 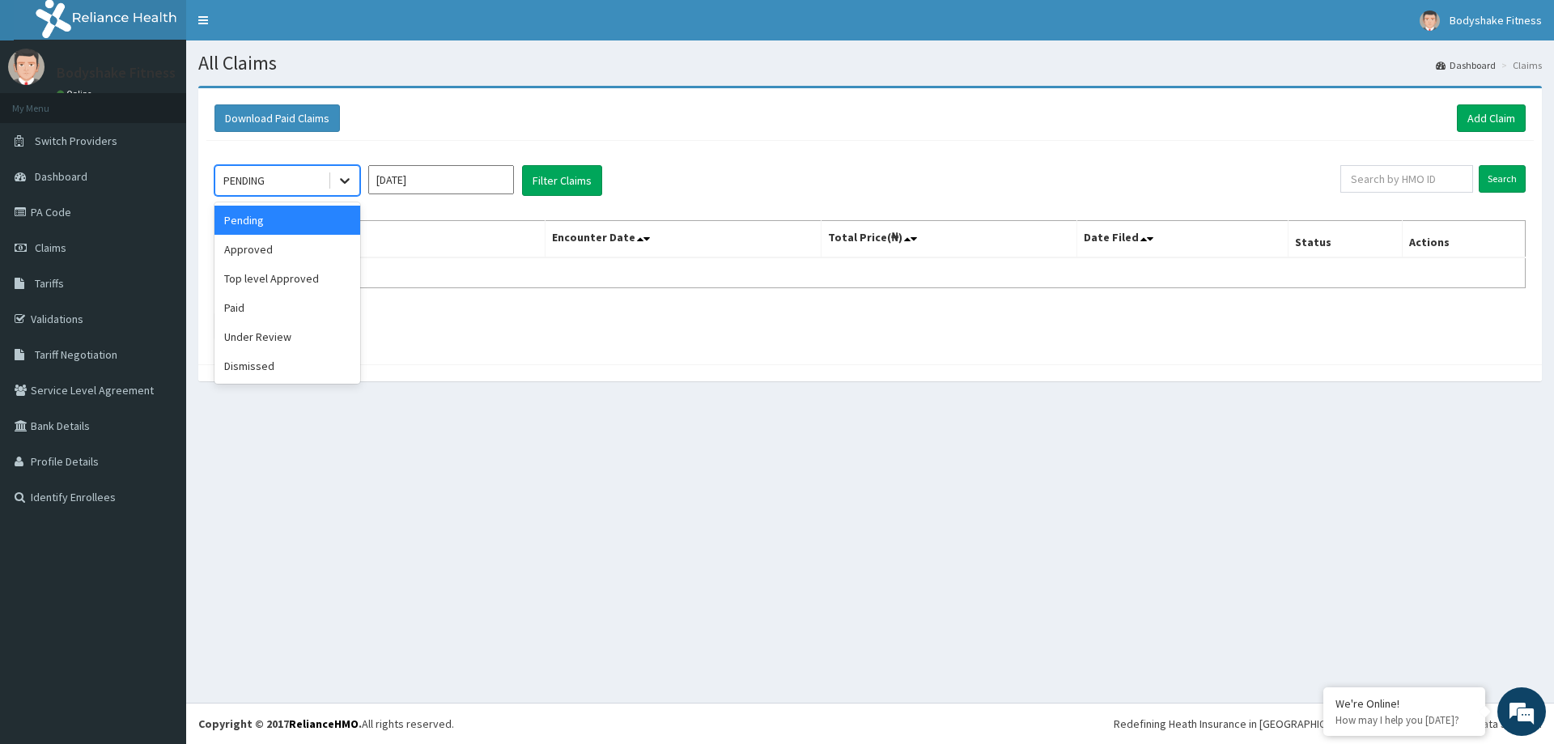 I want to click on span: Tariff Negotiation, so click(x=76, y=355).